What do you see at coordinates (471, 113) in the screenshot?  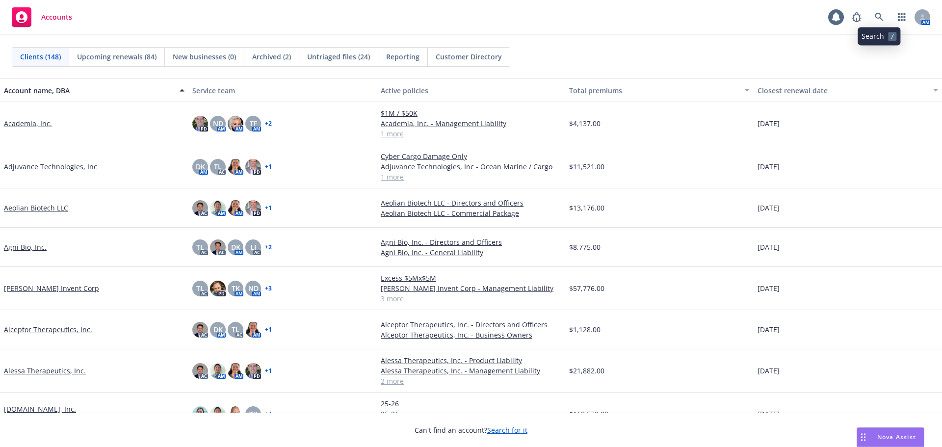 I see `a: $1M / $50K` at bounding box center [471, 113].